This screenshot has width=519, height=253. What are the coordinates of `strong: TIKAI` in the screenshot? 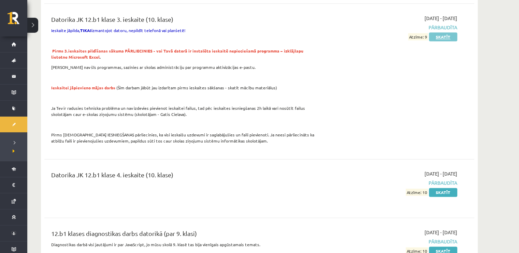 It's located at (86, 30).